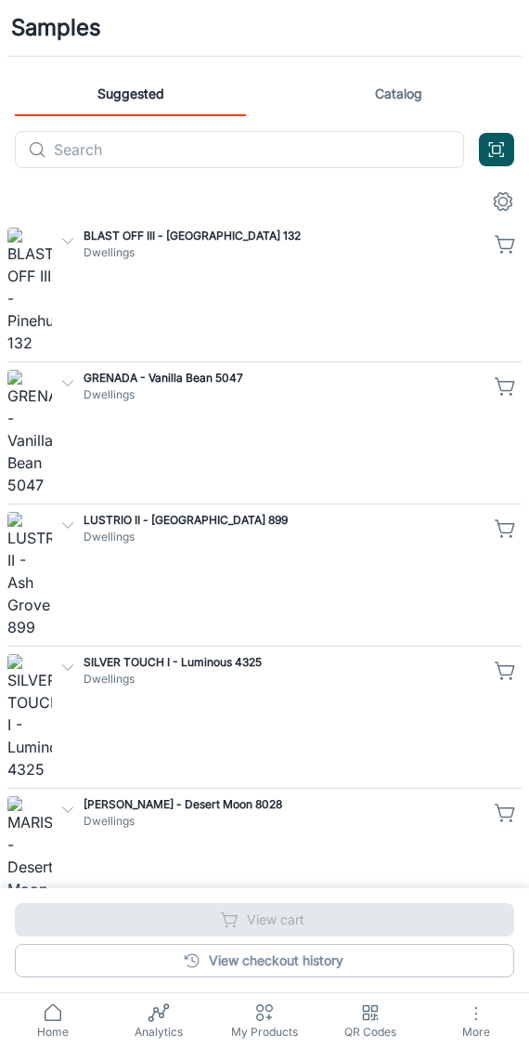  What do you see at coordinates (265, 960) in the screenshot?
I see `a: View checkout history` at bounding box center [265, 960].